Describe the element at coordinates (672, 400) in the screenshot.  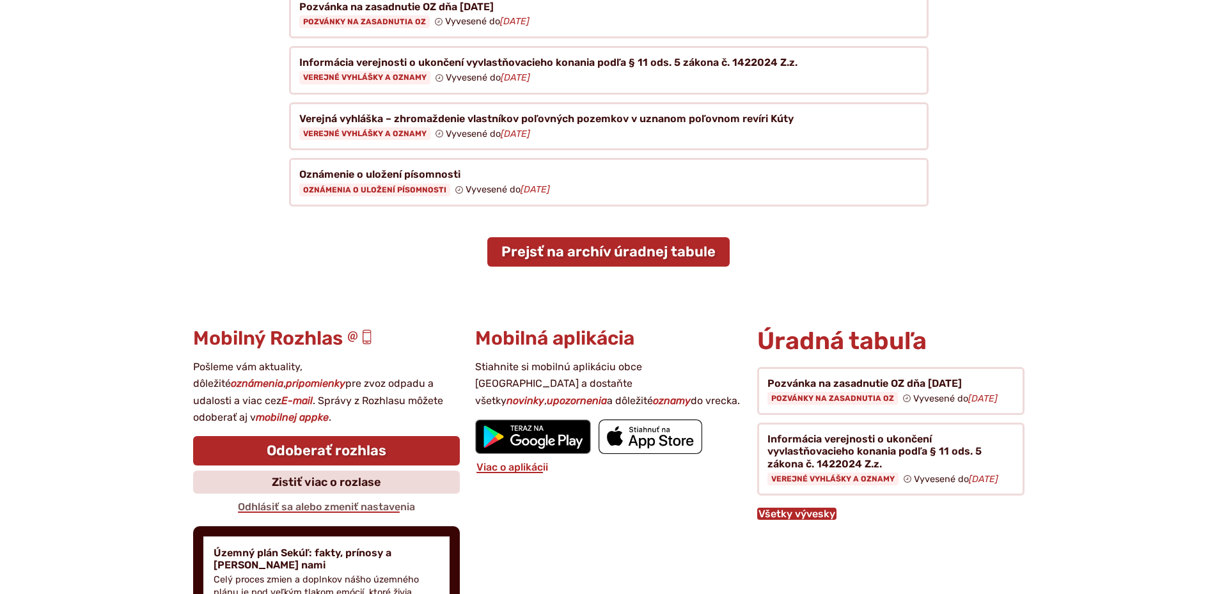
I see `strong: oznamy` at that location.